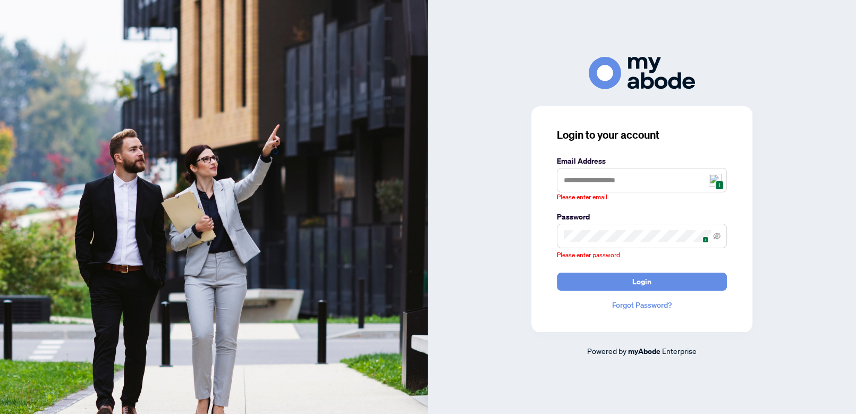 Image resolution: width=856 pixels, height=414 pixels. I want to click on span: eye-invisible, so click(717, 236).